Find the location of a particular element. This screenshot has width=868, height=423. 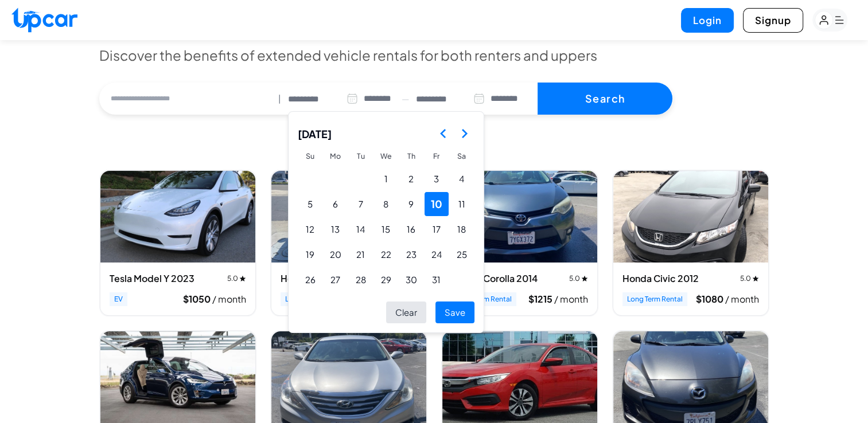

img: Upcar Logo is located at coordinates (44, 19).